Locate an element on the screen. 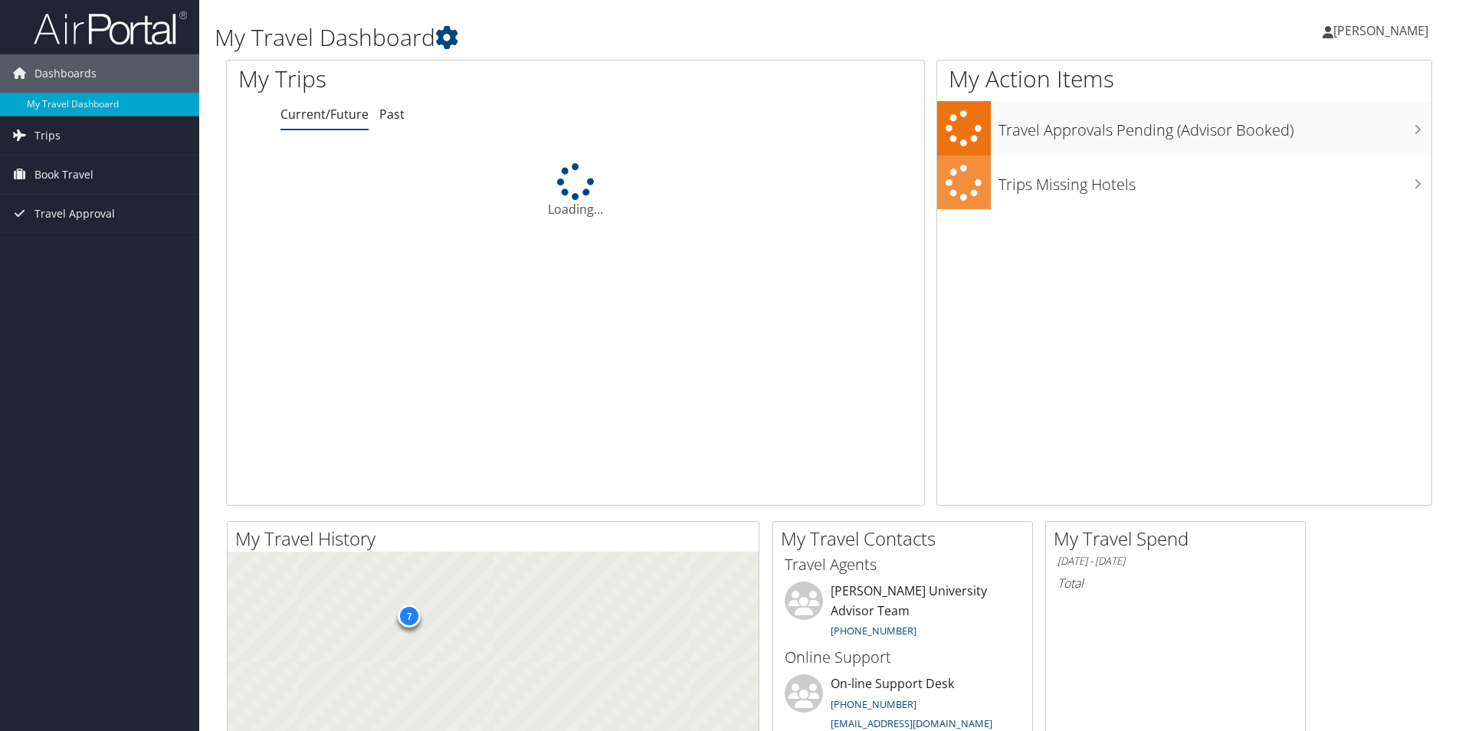  span: Trips is located at coordinates (48, 136).